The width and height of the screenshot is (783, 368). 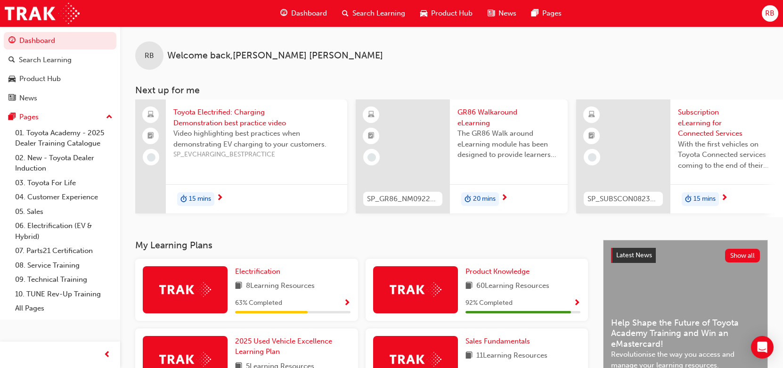 What do you see at coordinates (241, 156) in the screenshot?
I see `a: Toyota Electrified: Charging Demonstration best practice videoVideo highlighting best practices w...` at bounding box center [241, 156].